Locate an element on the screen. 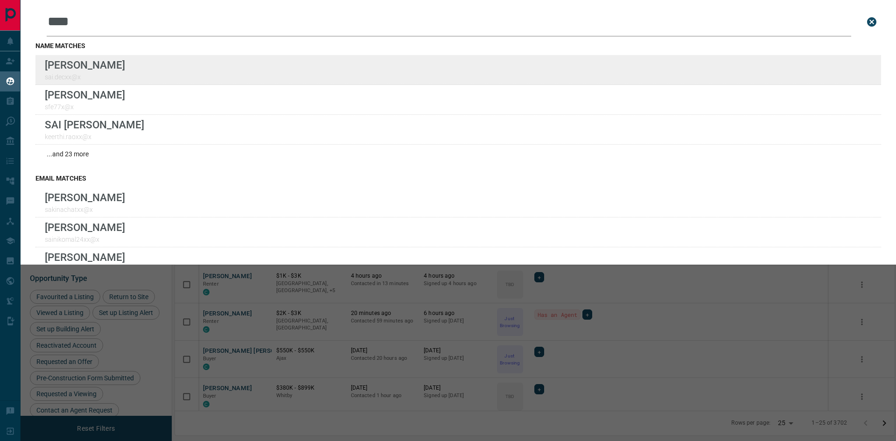 The height and width of the screenshot is (441, 896). h3: email matches is located at coordinates (458, 178).